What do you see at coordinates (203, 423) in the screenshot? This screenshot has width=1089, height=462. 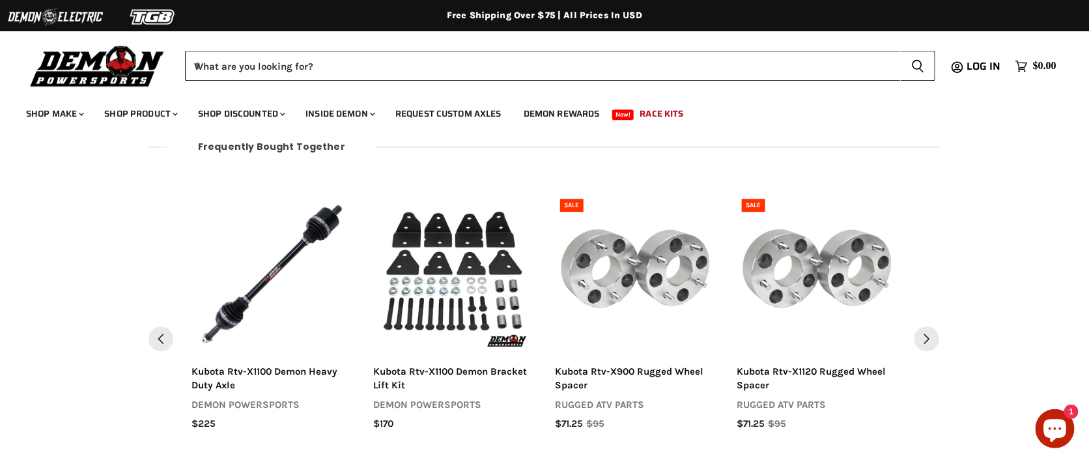 I see `span: $225` at bounding box center [203, 423].